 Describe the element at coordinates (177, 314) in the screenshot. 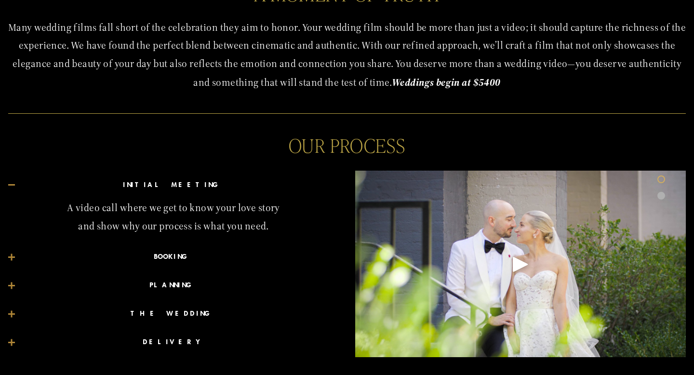

I see `span: THE WEDDING` at that location.